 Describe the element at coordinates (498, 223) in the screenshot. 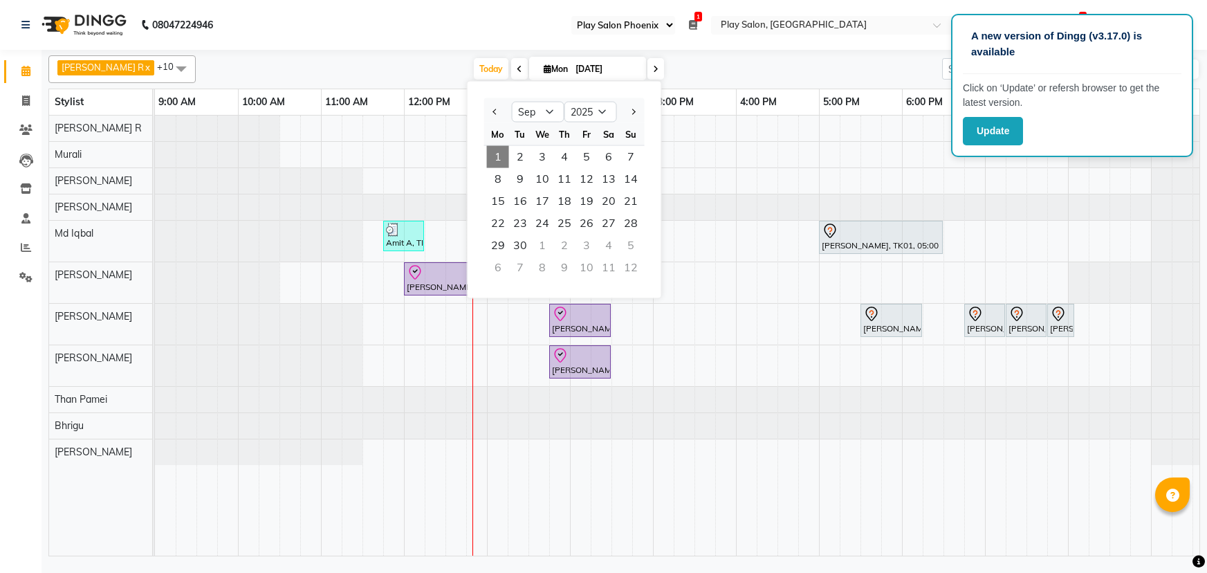

I see `span: 22` at that location.